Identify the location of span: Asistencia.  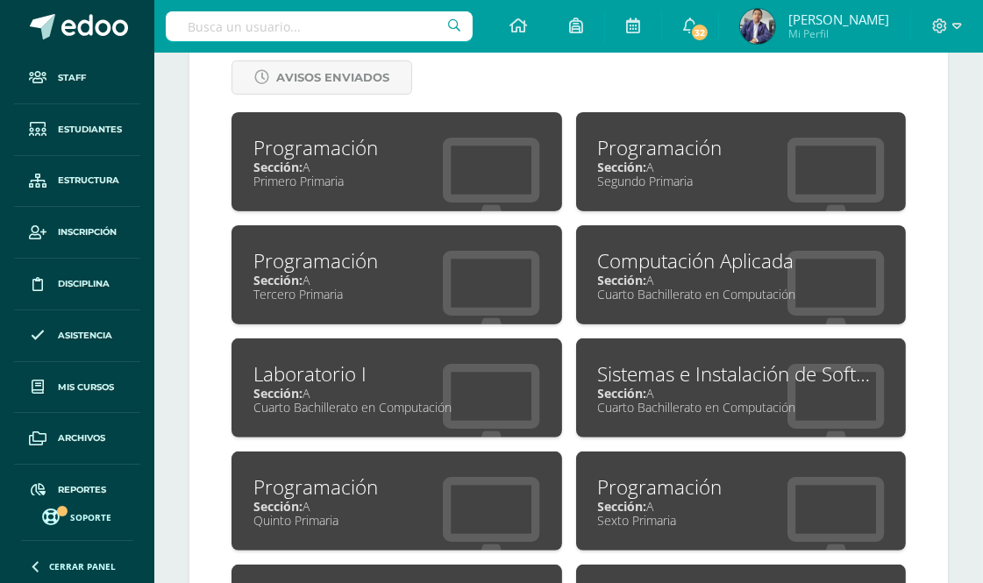
(85, 336).